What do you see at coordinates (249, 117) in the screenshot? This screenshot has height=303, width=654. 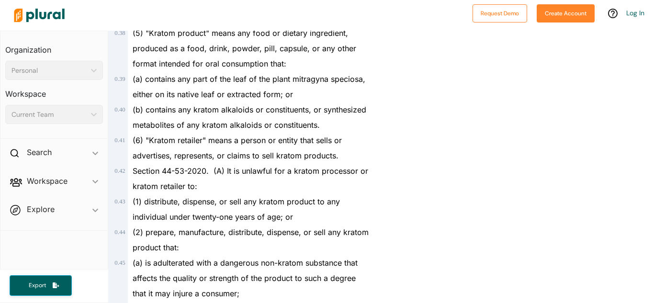 I see `span: (b) contains any kratom alkaloids or constituents, or synthesized metabolites of any kratom alkal...` at bounding box center [249, 117].